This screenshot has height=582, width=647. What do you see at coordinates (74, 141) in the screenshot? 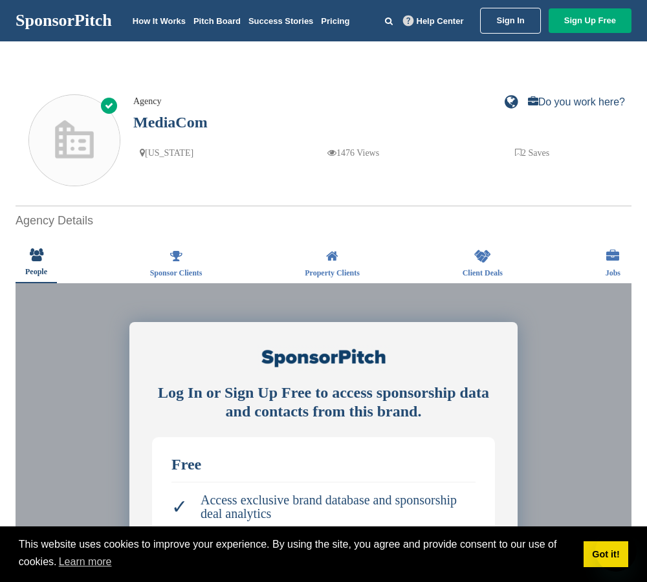
I see `img: Sponsorpitch & MediaCom` at bounding box center [74, 141].